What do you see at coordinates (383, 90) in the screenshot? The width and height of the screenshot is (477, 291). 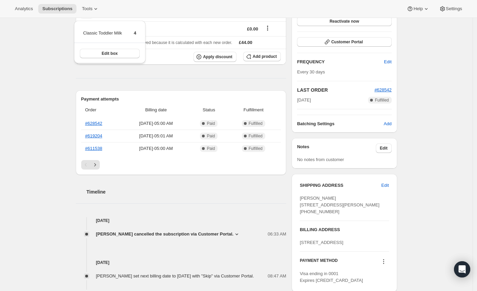 I see `span: #628542` at bounding box center [383, 90].